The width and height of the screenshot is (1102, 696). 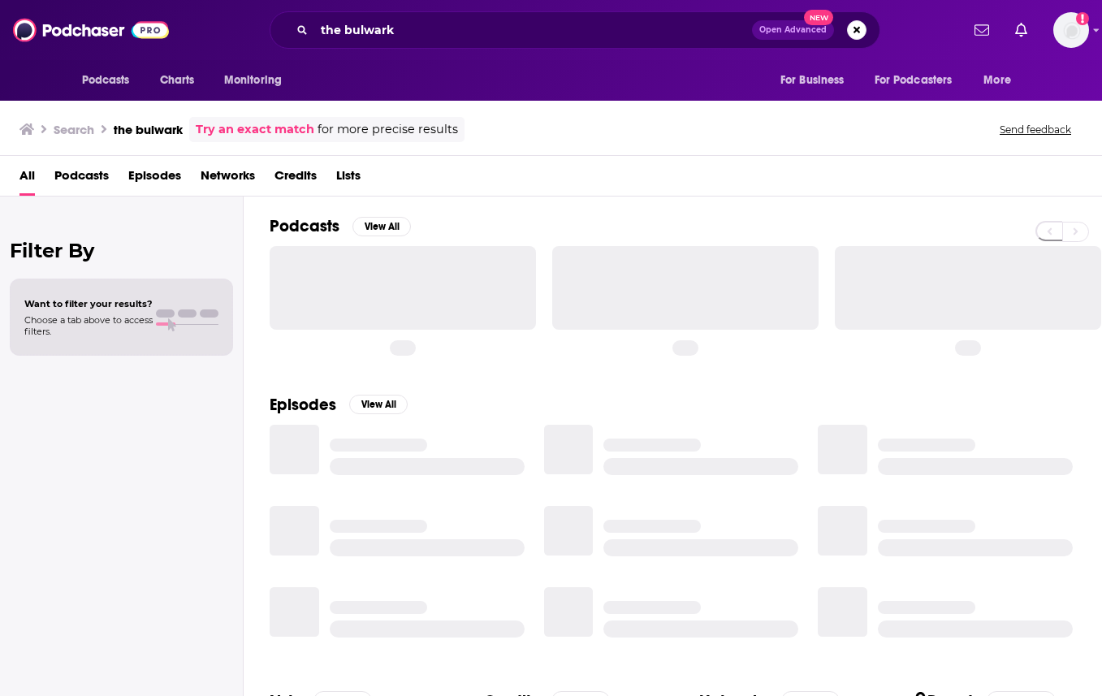 What do you see at coordinates (154, 179) in the screenshot?
I see `span: Episodes` at bounding box center [154, 179].